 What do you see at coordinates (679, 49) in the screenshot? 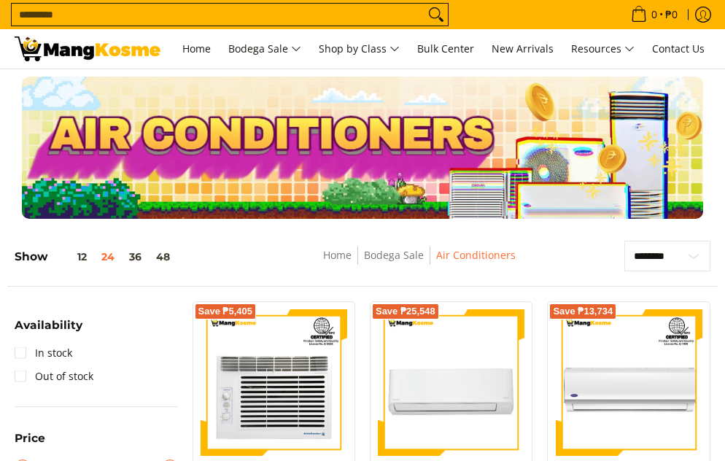
I see `a: Contact Us` at bounding box center [679, 49].